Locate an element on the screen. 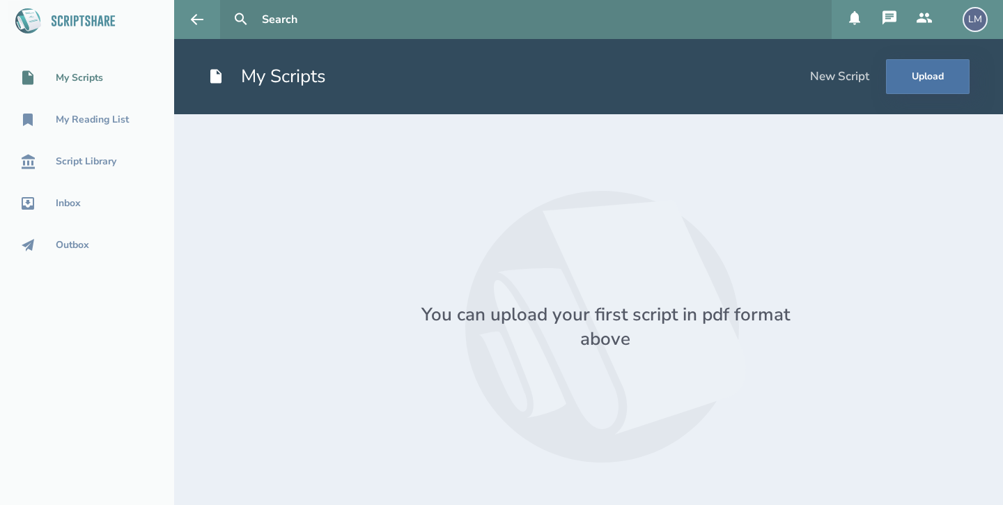 The width and height of the screenshot is (1003, 505). div: LM is located at coordinates (975, 20).